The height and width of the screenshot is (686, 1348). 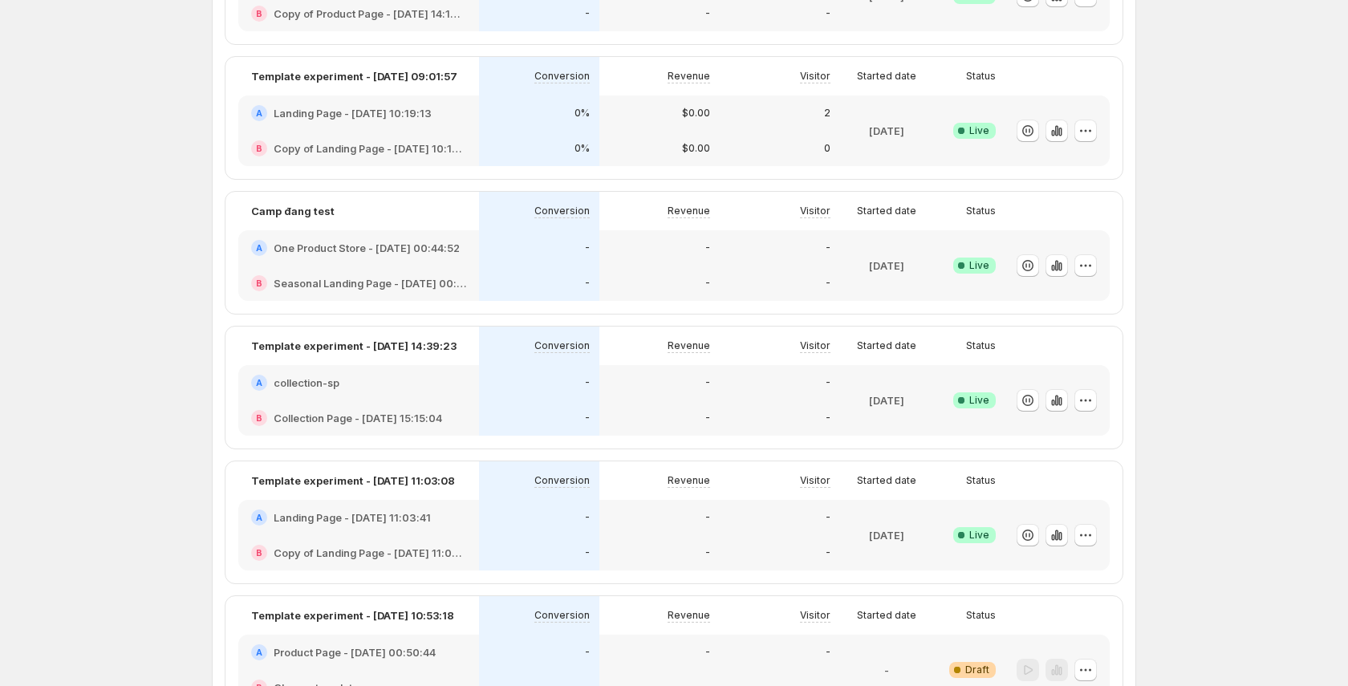 What do you see at coordinates (307, 383) in the screenshot?
I see `h2: collection-sp` at bounding box center [307, 383].